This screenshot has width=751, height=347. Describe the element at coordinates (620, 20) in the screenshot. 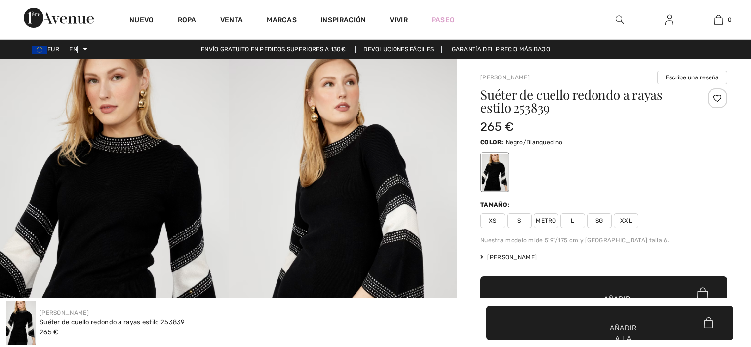

I see `img: buscar en el sitio web` at that location.